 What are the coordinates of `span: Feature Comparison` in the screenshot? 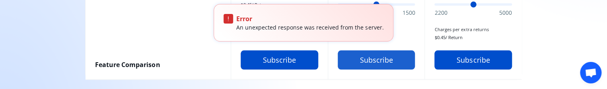 It's located at (127, 64).